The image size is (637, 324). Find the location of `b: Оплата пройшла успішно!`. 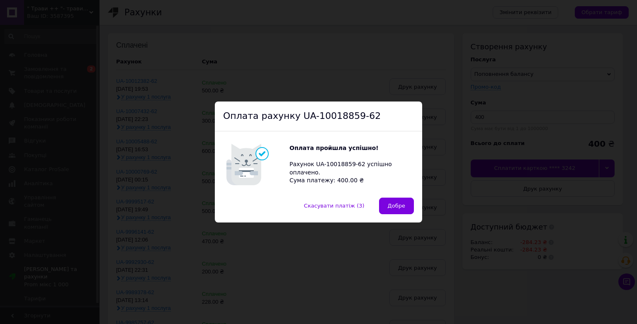

b: Оплата пройшла успішно! is located at coordinates (334, 148).